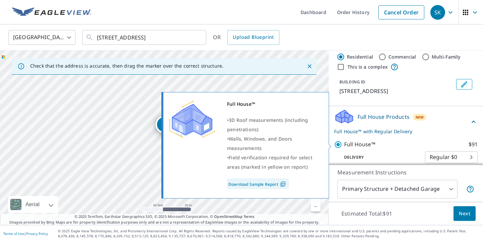 This screenshot has width=483, height=242. What do you see at coordinates (316, 207) in the screenshot?
I see `a: Current Level 19, Zoom Out` at bounding box center [316, 207].